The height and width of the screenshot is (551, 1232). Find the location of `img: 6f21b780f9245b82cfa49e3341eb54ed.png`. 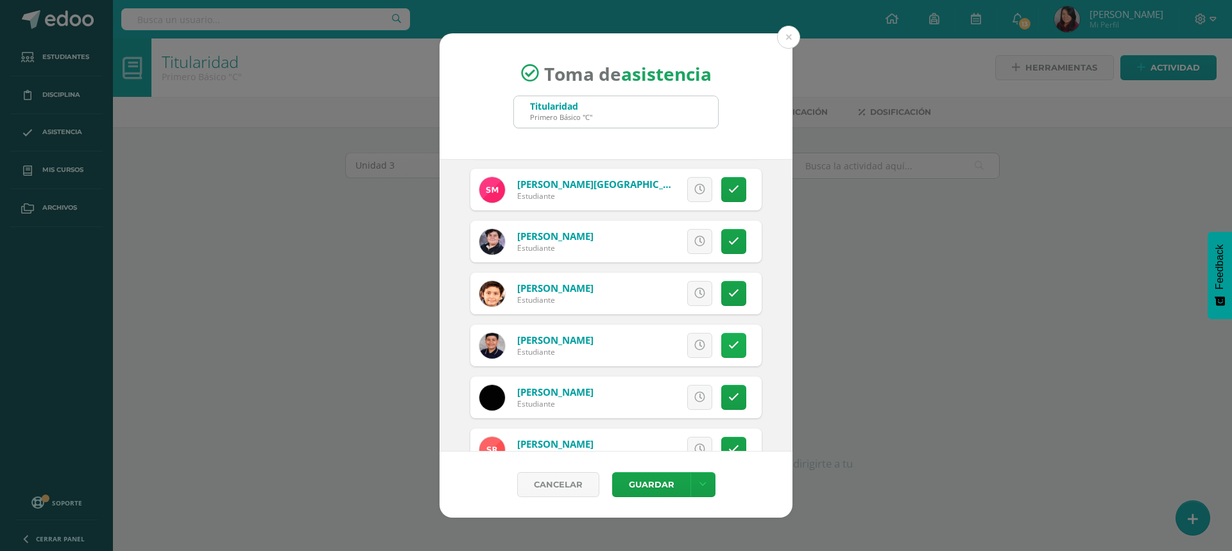

img: 6f21b780f9245b82cfa49e3341eb54ed.png is located at coordinates (492, 242).